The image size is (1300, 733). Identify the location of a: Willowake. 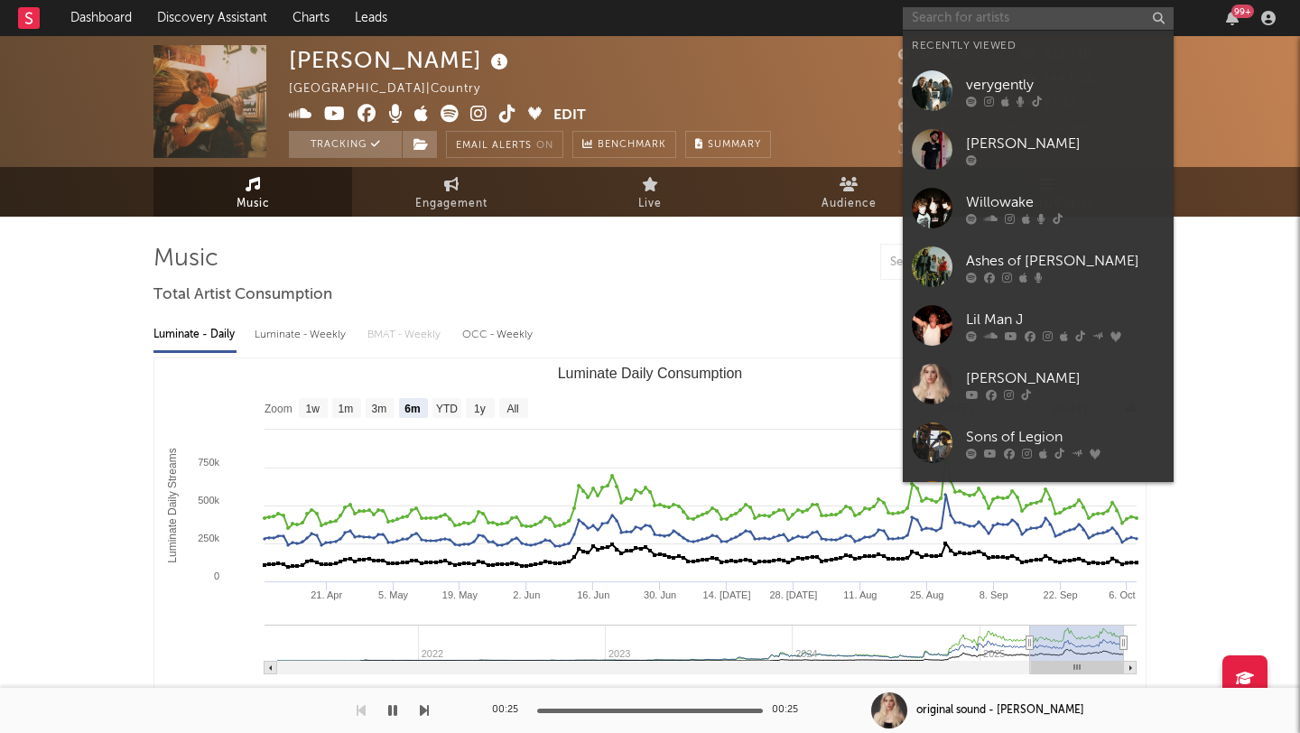
(1038, 208).